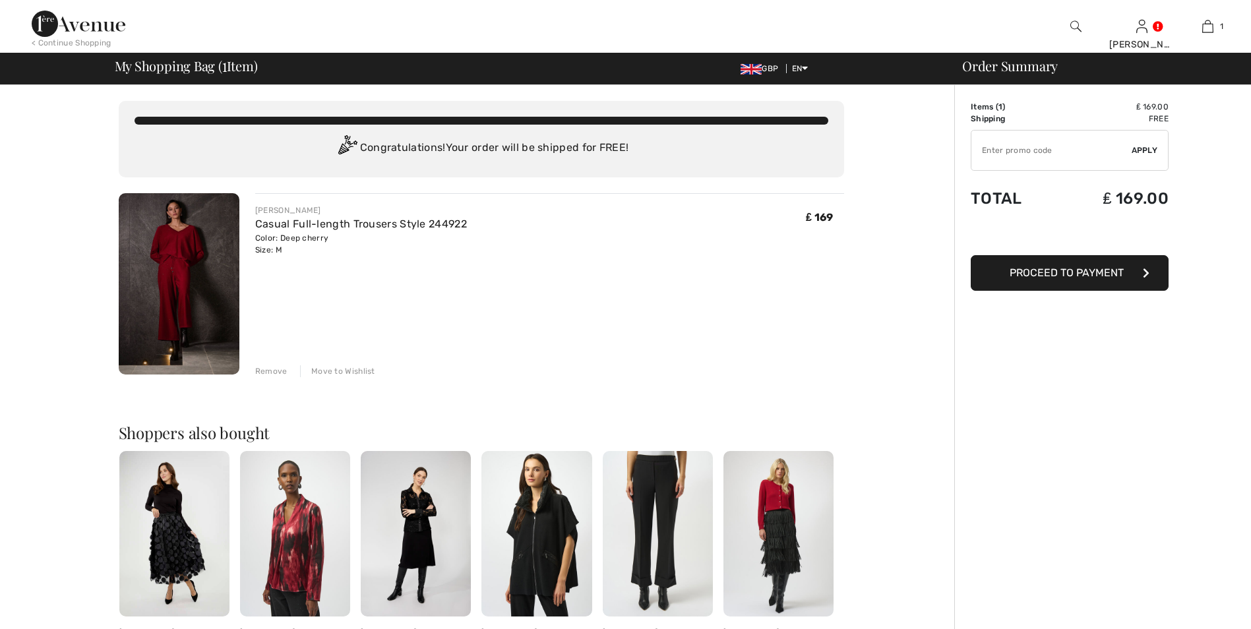 The image size is (1251, 629). What do you see at coordinates (1208, 26) in the screenshot?
I see `img: My Bag` at bounding box center [1208, 26].